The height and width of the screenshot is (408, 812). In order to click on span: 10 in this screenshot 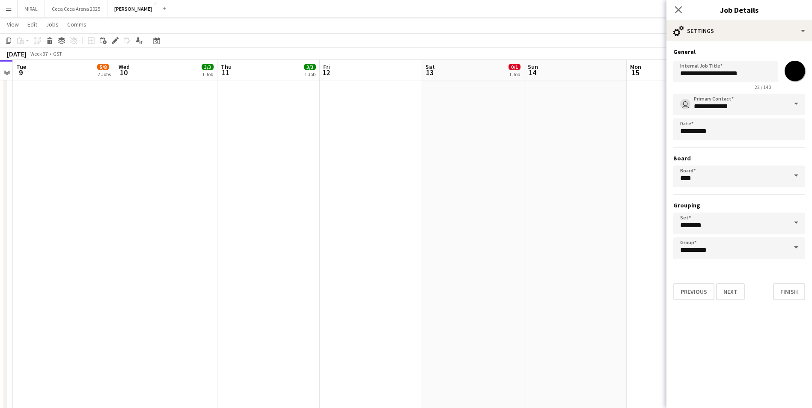, I will do `click(123, 72)`.